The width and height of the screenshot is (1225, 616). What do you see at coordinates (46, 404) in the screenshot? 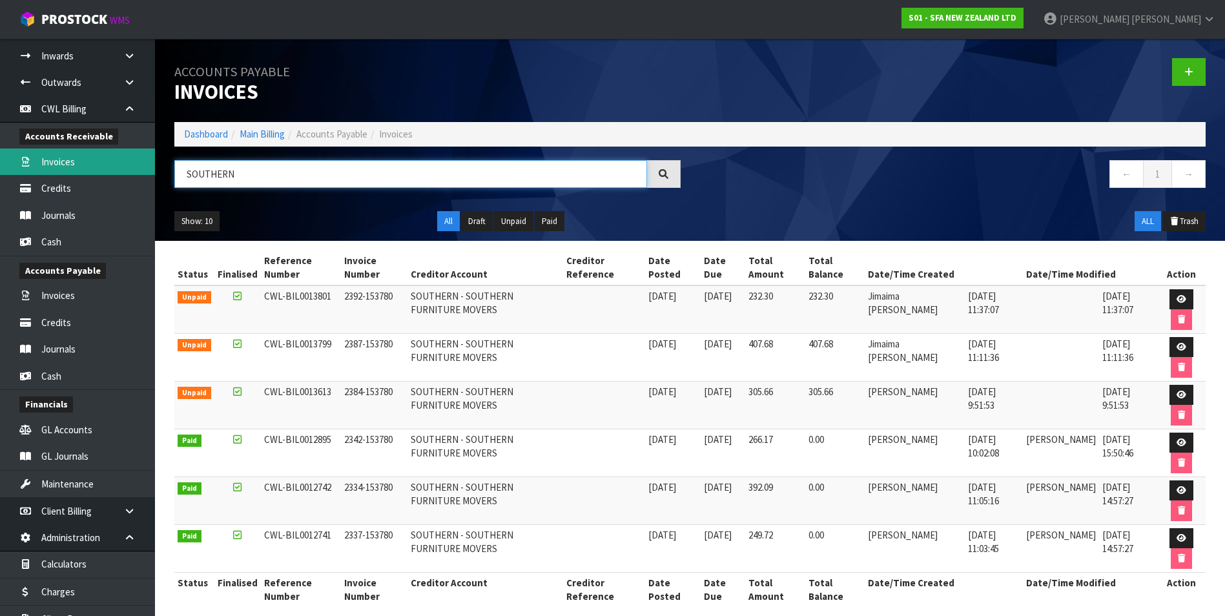
I see `span: Financials` at bounding box center [46, 404].